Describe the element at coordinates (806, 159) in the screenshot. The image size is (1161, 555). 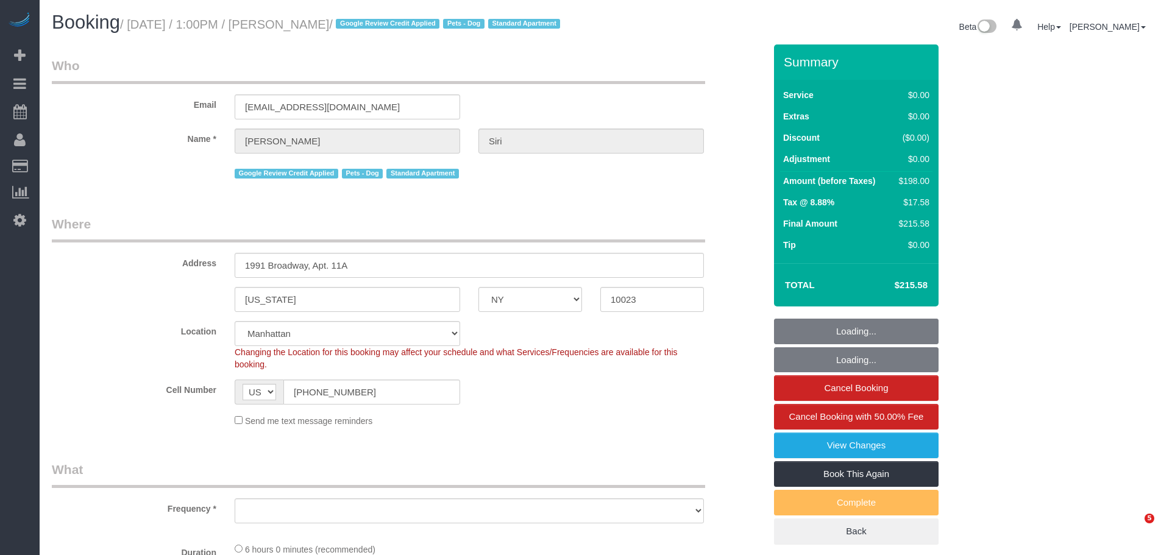
I see `label: Adjustment` at that location.